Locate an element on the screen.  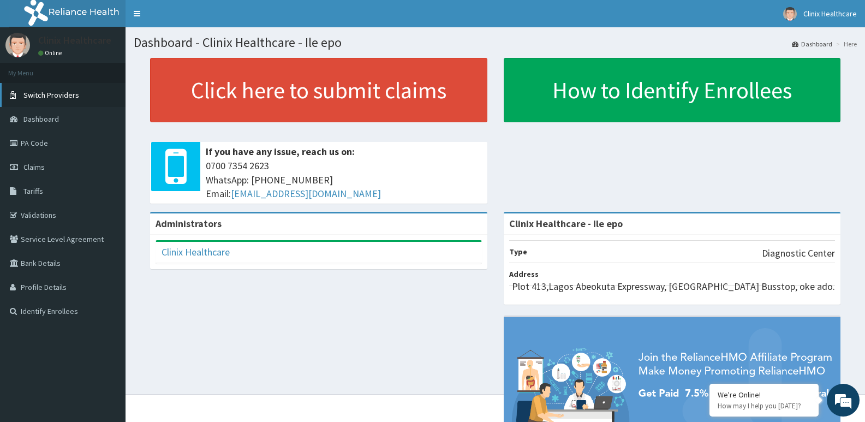
p: Diagnostic Center is located at coordinates (798, 253).